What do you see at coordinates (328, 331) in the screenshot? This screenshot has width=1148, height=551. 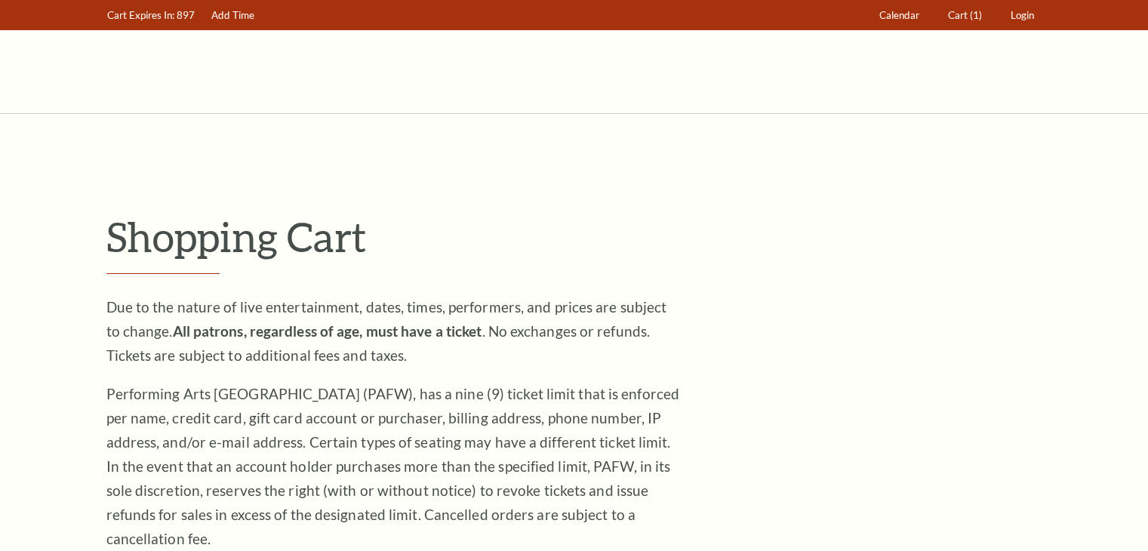 I see `strong: All patrons, regardless of age, must have a ticket` at bounding box center [328, 331].